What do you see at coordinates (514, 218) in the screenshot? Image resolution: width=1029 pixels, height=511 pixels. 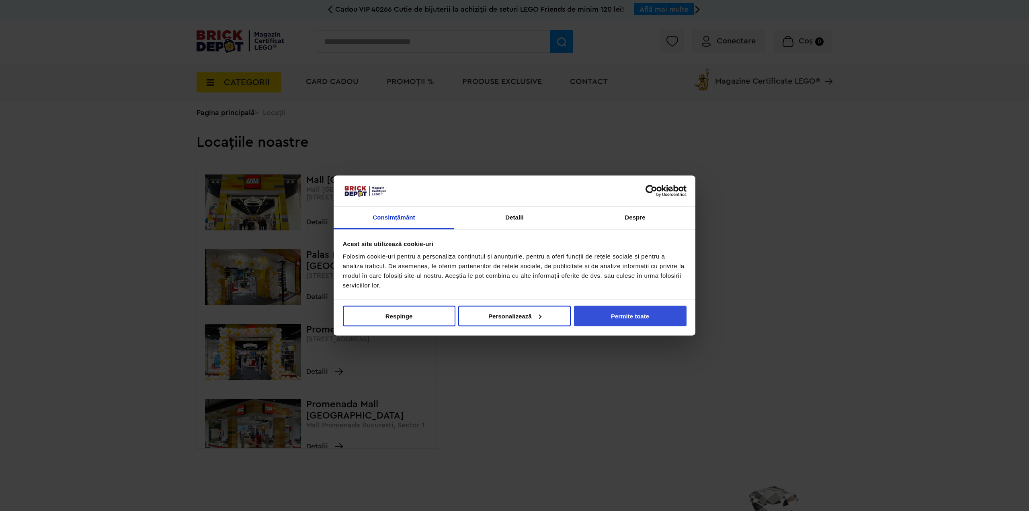 I see `a: Detalii` at bounding box center [514, 218].